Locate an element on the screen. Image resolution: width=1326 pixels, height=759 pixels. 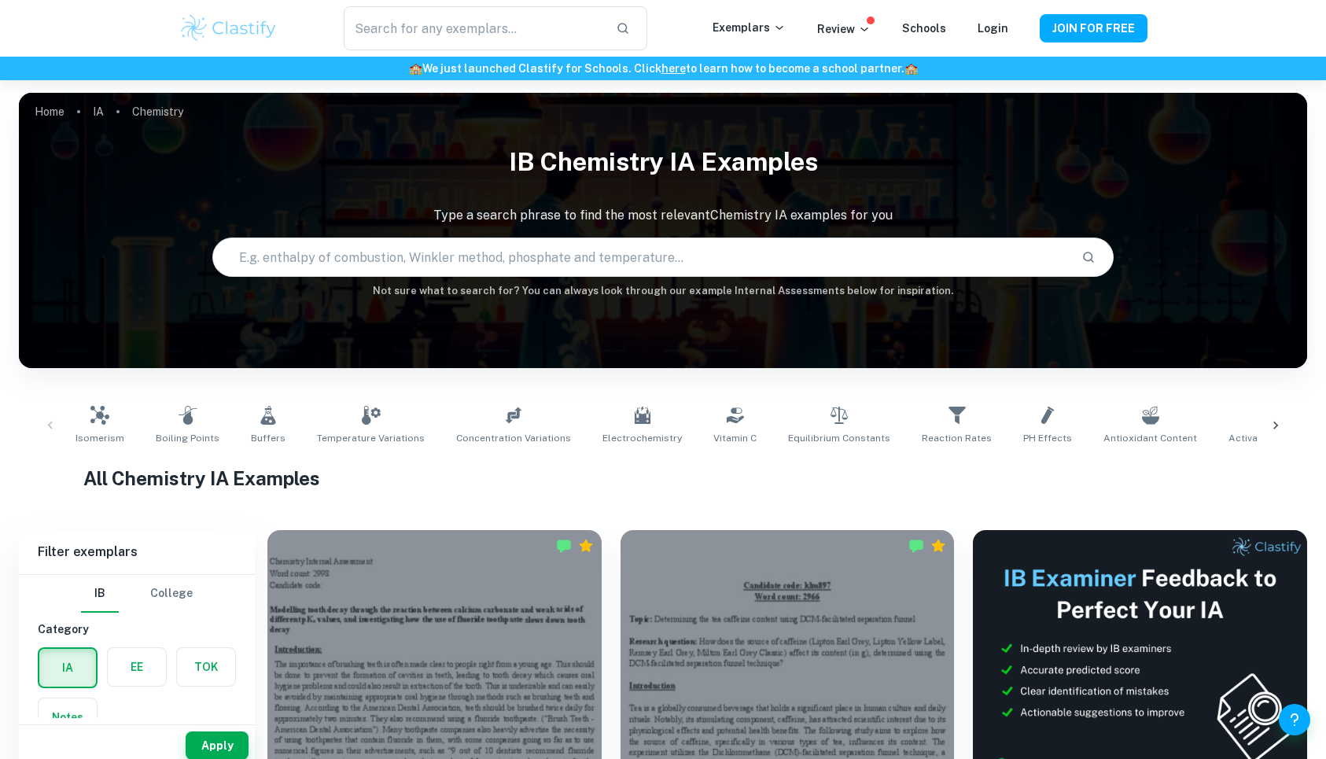
p: Type a search phrase to find the most relevant Chemistry IA examples for you is located at coordinates (663, 216).